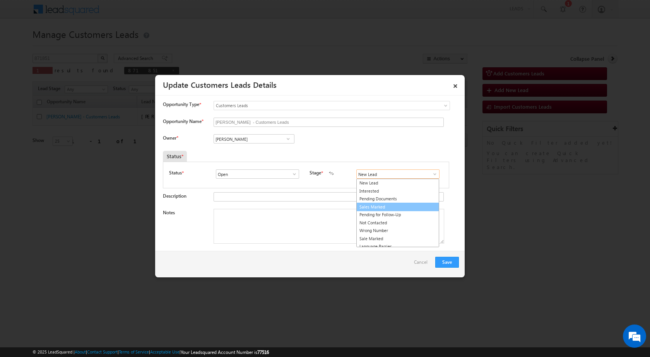  What do you see at coordinates (263, 352) in the screenshot?
I see `span: 77516` at bounding box center [263, 352].